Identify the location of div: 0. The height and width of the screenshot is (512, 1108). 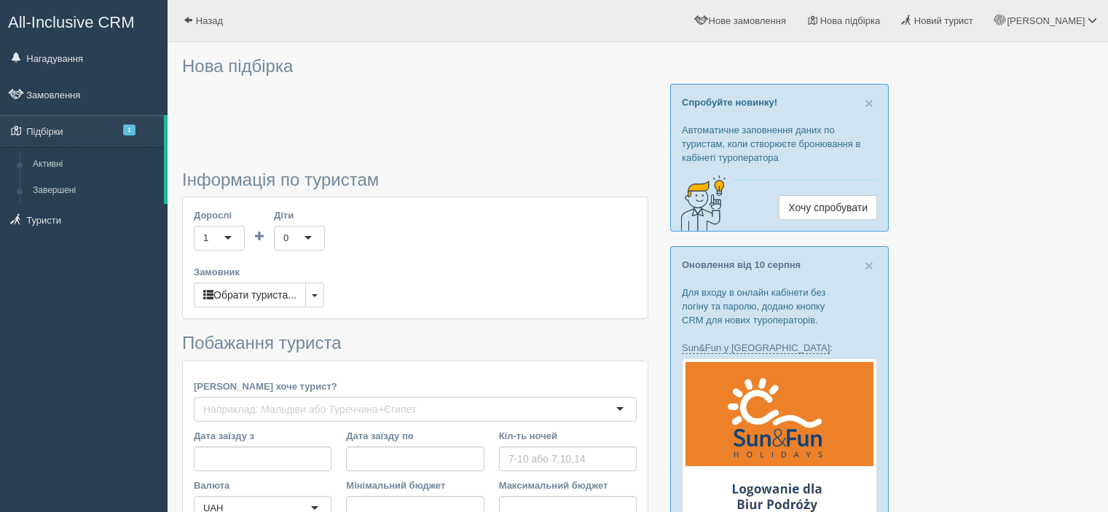
(285, 238).